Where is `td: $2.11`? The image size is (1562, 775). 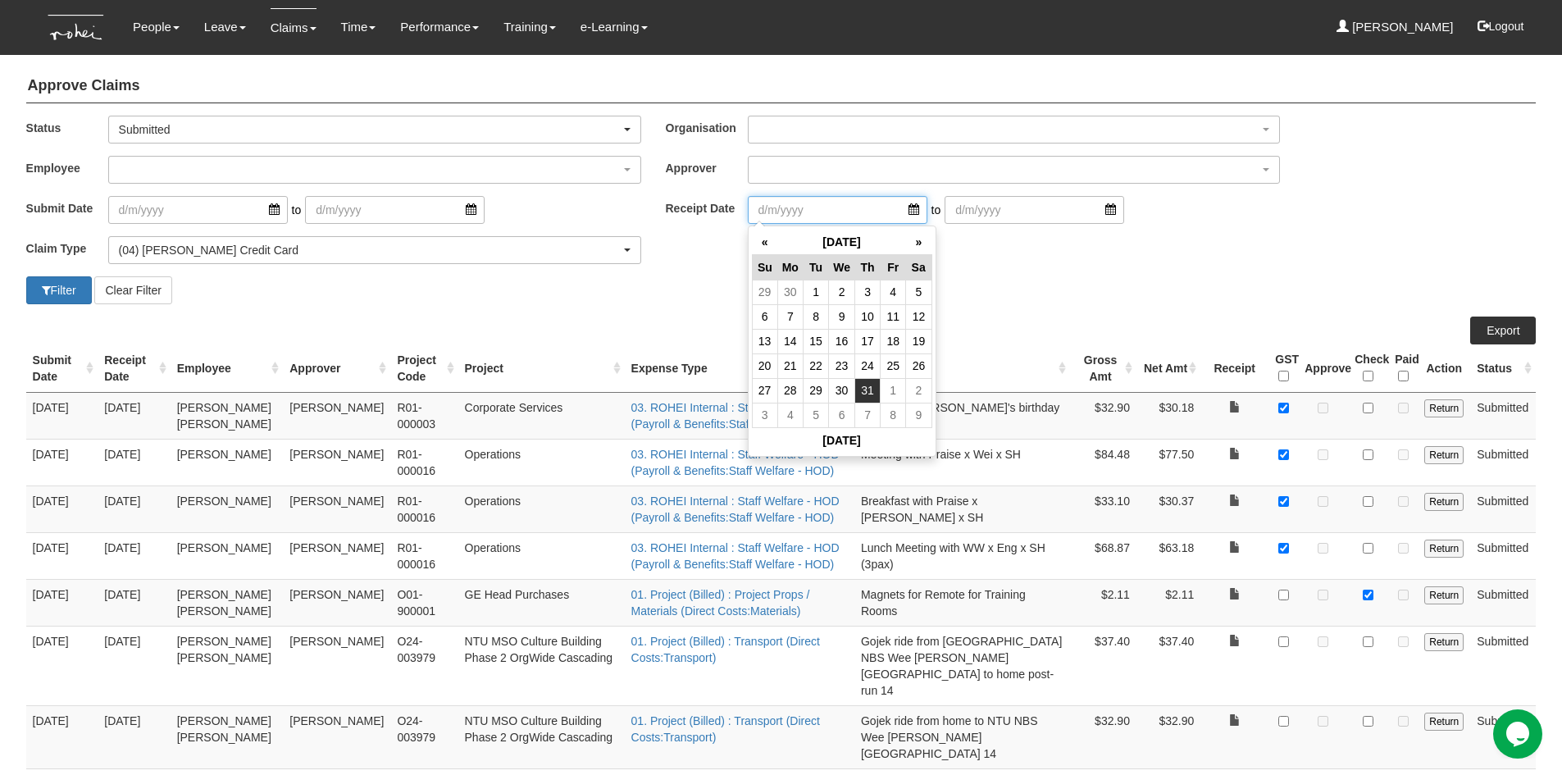 td: $2.11 is located at coordinates (1168, 602).